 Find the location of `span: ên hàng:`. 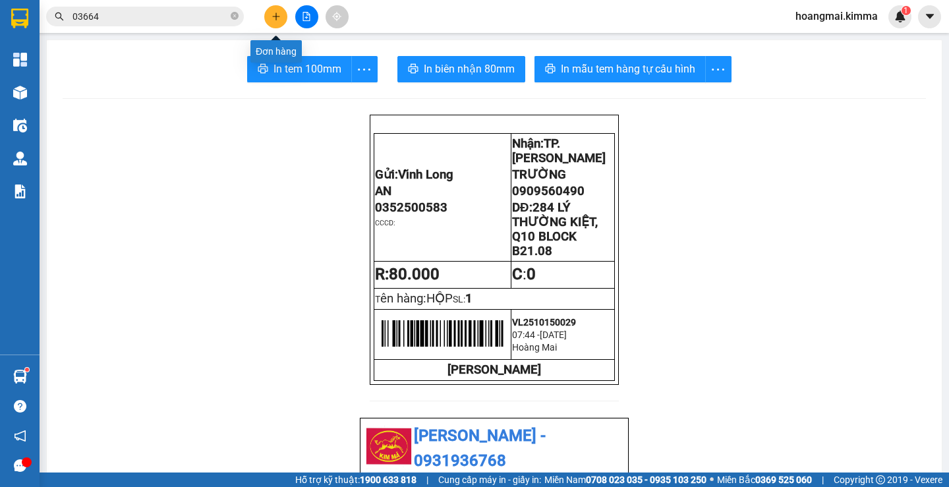

span: ên hàng: is located at coordinates (417, 299).